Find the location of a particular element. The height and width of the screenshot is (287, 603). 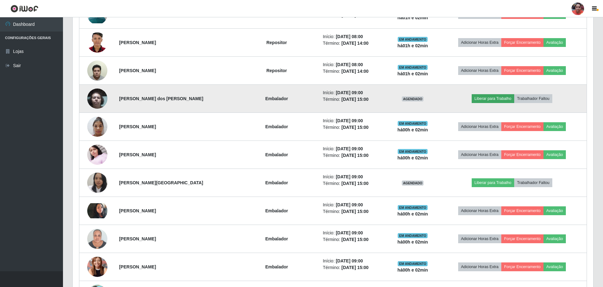

img: 1733849599203.jpeg is located at coordinates (97, 238).